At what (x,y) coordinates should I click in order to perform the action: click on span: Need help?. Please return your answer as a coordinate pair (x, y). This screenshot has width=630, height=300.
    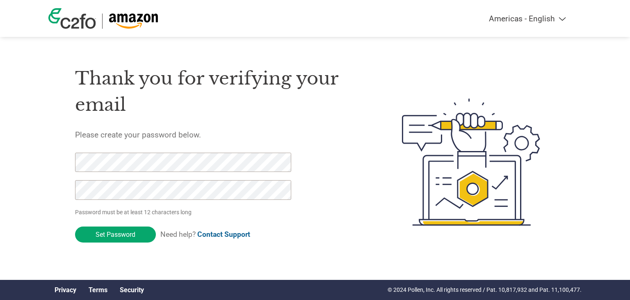
    Looking at the image, I should click on (205, 234).